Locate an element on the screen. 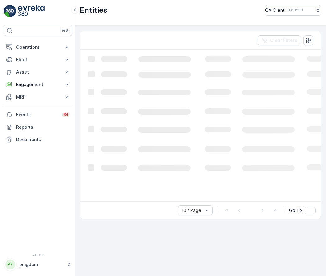 The width and height of the screenshot is (326, 276). p: 34 is located at coordinates (66, 115).